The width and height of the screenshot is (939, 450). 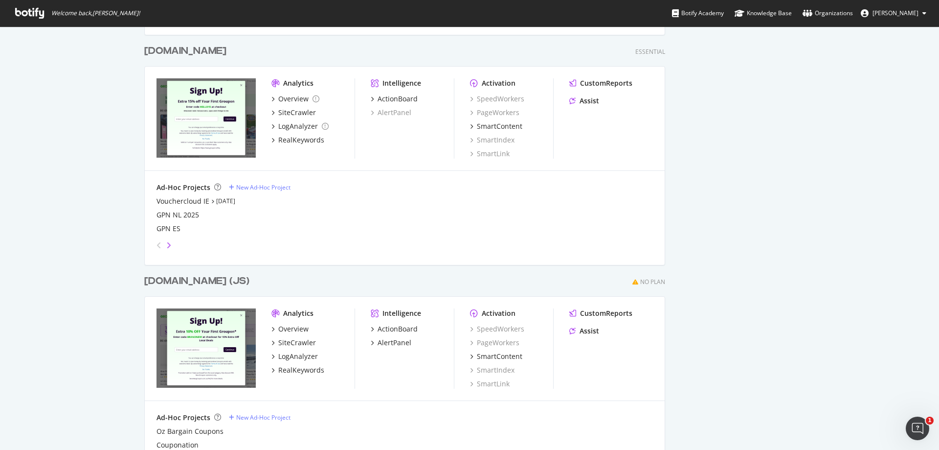 What do you see at coordinates (169, 245) in the screenshot?
I see `div: angle-right` at bounding box center [169, 245].